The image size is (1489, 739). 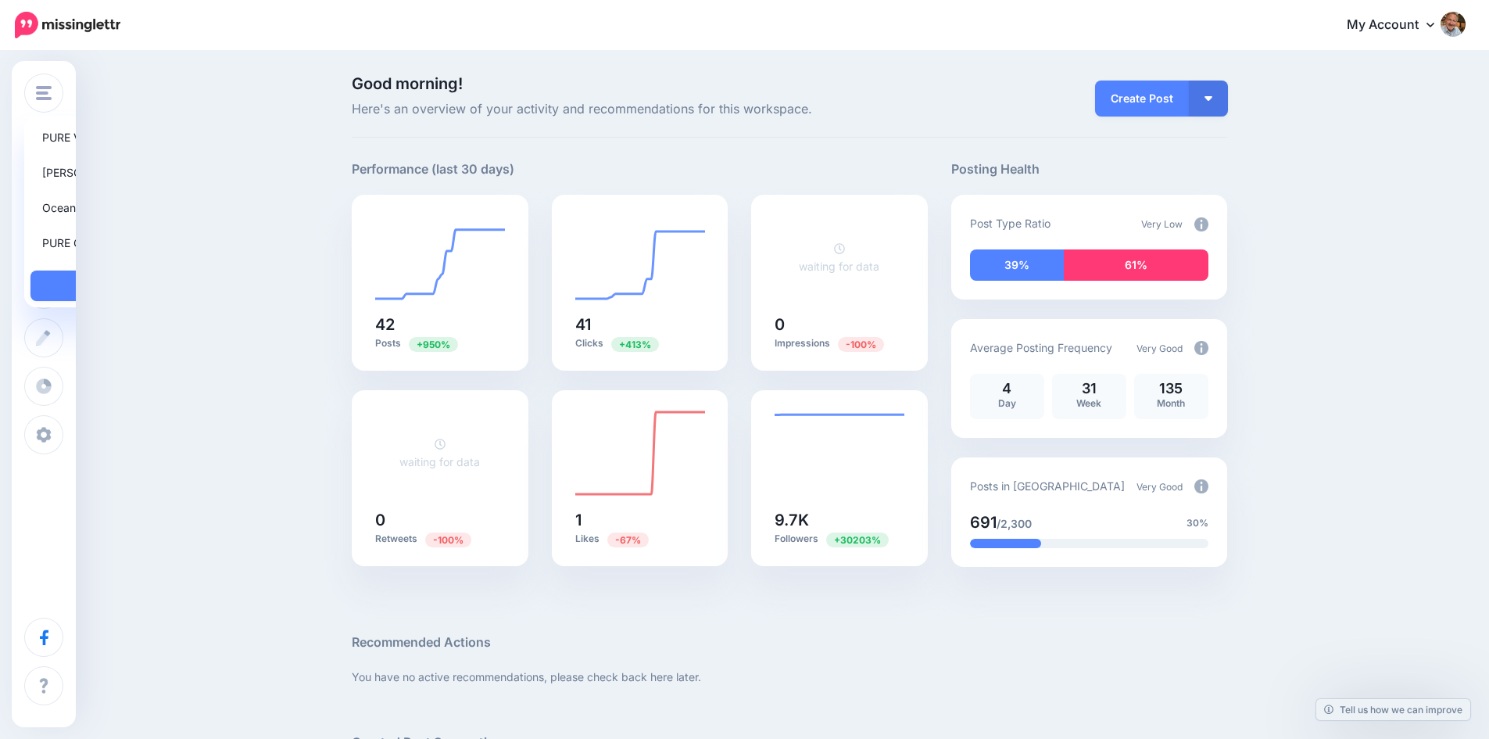 What do you see at coordinates (1161, 224) in the screenshot?
I see `span: Very Low` at bounding box center [1161, 224].